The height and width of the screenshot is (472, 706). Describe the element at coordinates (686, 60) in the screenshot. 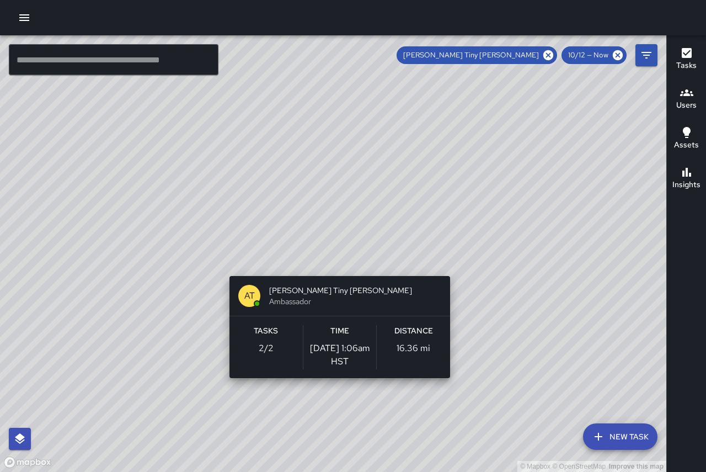

I see `button: Tasks` at that location.